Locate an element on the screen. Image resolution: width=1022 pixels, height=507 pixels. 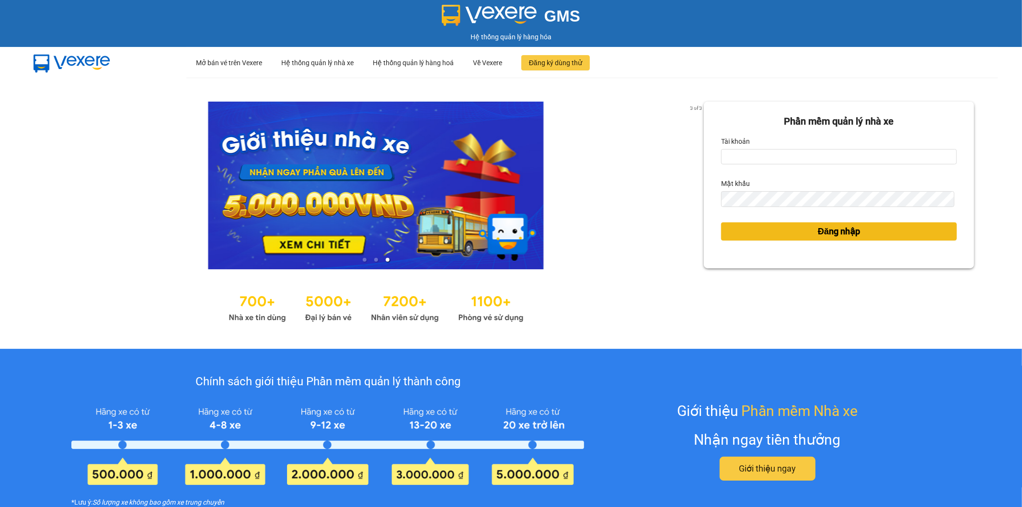
button: Đăng ký dùng thử is located at coordinates (555, 63).